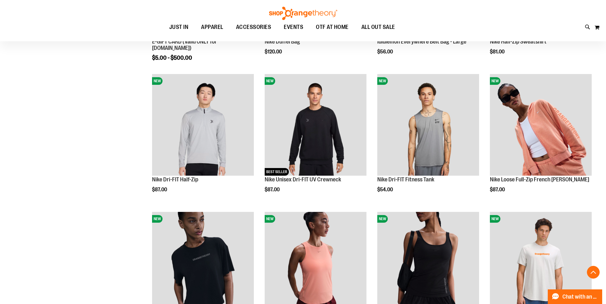 This screenshot has width=606, height=304. Describe the element at coordinates (253, 27) in the screenshot. I see `span: ACCESSORIES` at that location.